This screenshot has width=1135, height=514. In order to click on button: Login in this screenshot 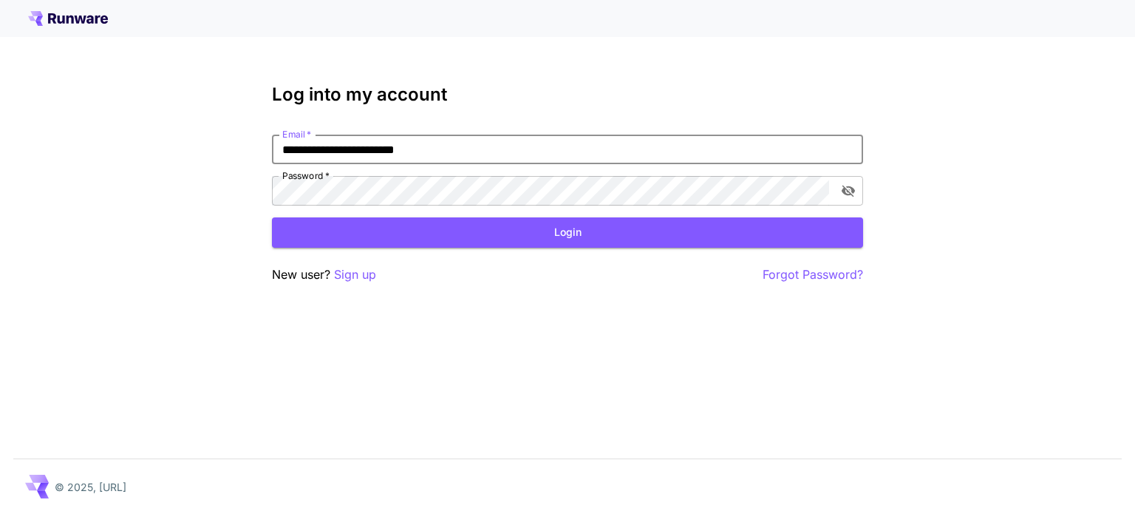, I will do `click(568, 232)`.